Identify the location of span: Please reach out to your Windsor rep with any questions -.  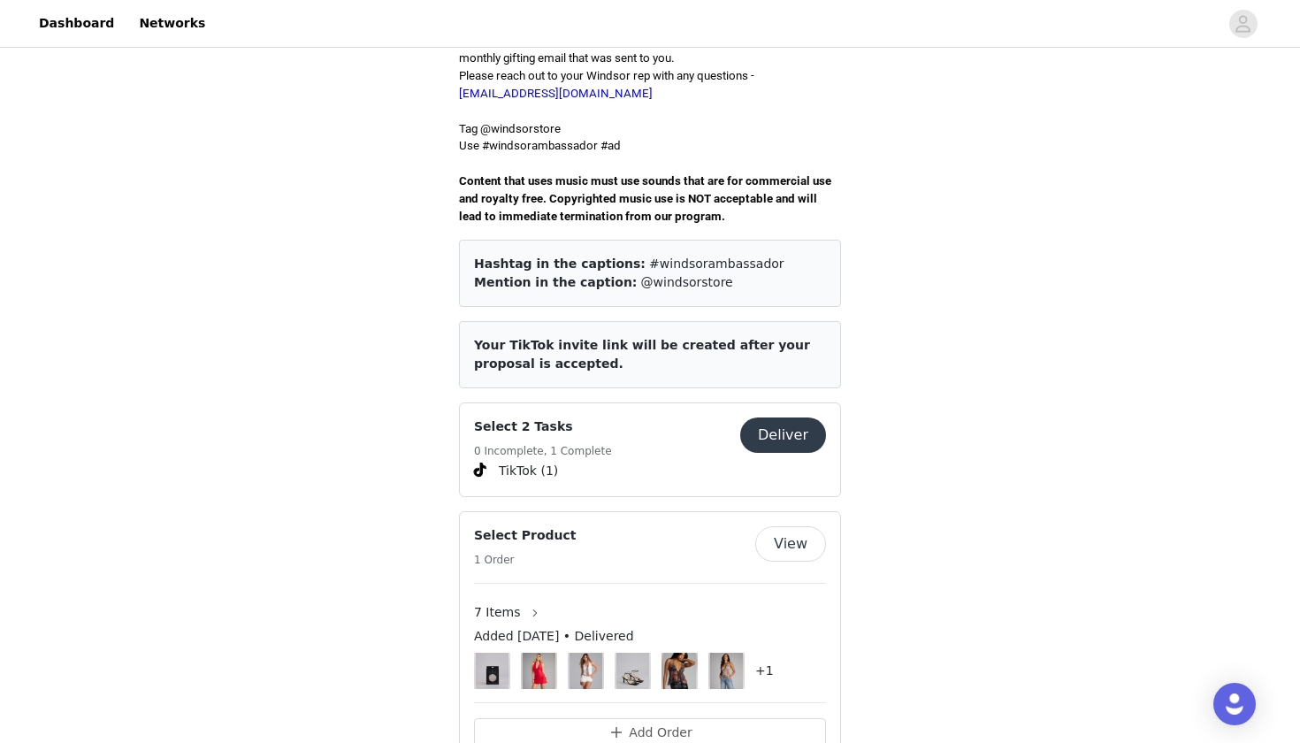
(607, 84).